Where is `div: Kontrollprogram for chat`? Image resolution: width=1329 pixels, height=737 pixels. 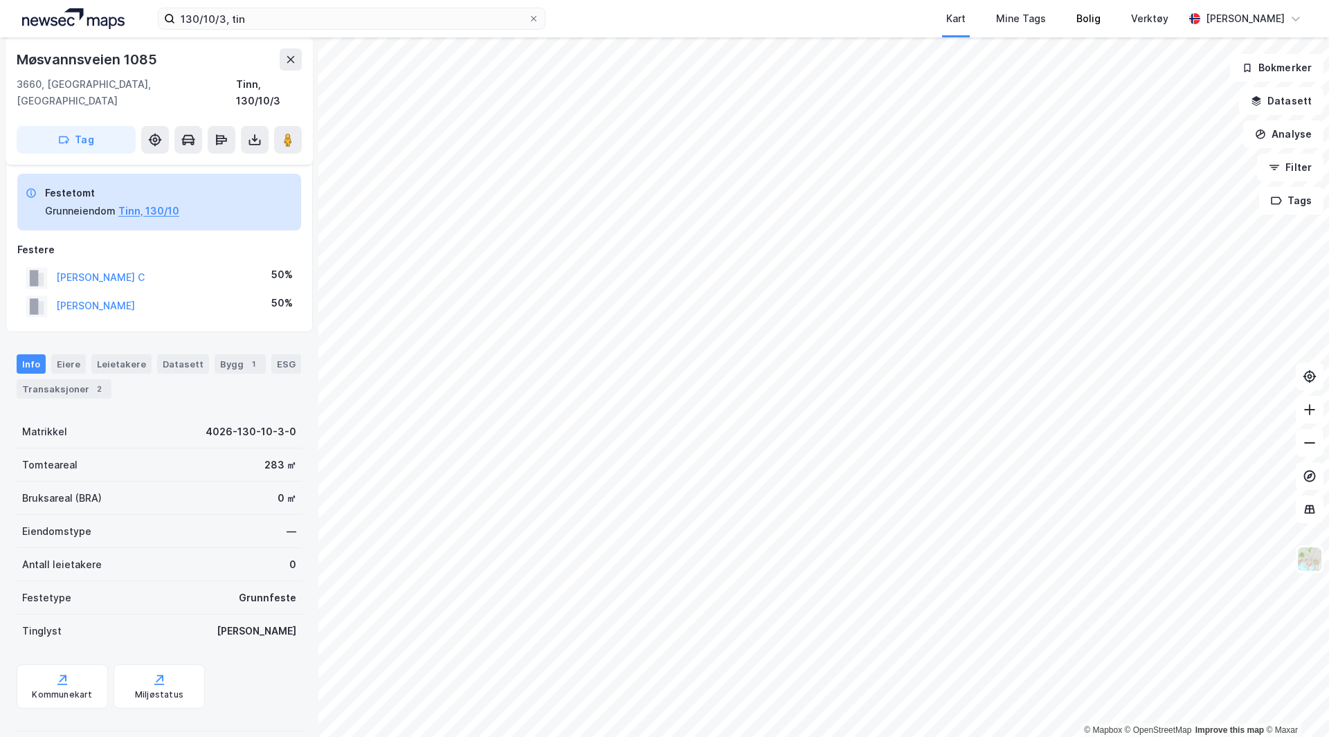
div: Kontrollprogram for chat is located at coordinates (1294, 704).